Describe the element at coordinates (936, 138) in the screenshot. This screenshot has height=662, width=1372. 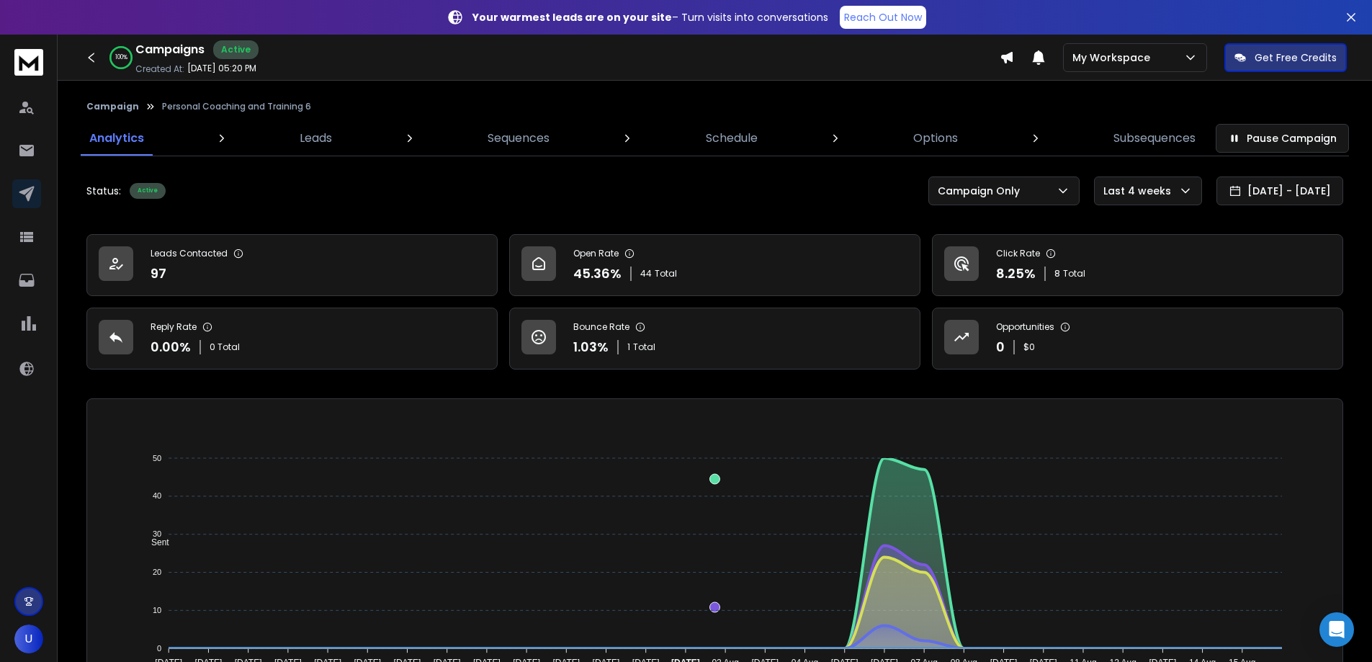
I see `a: Options` at that location.